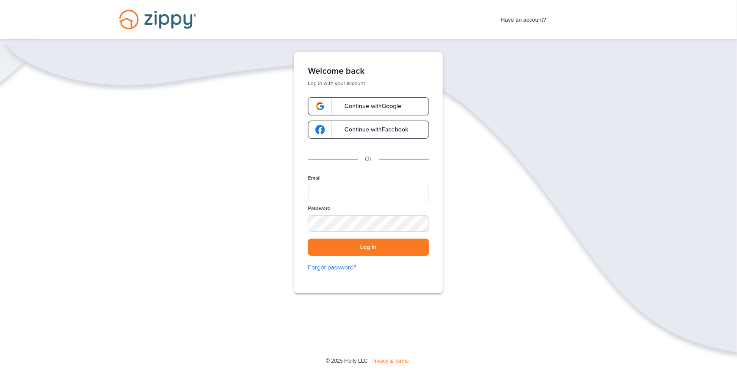  I want to click on span: © 2025 Floify LLC, so click(347, 361).